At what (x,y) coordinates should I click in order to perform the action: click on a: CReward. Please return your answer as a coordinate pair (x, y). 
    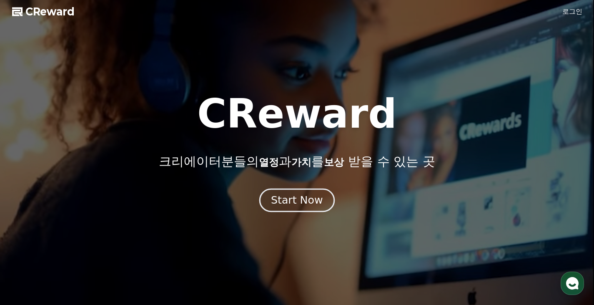
    Looking at the image, I should click on (43, 12).